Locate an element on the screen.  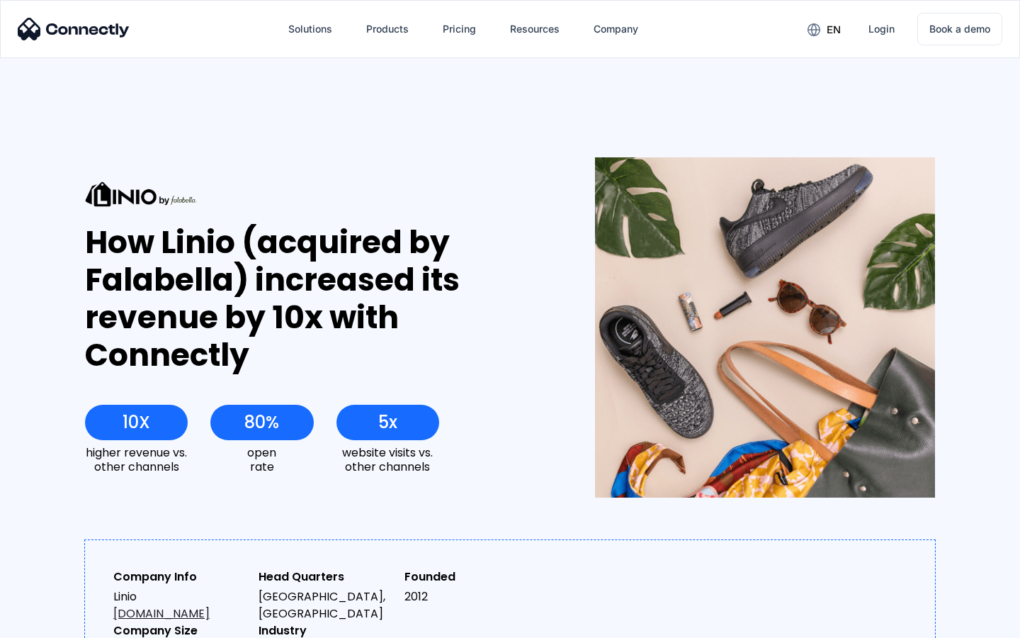
div: Founded is located at coordinates (471, 577).